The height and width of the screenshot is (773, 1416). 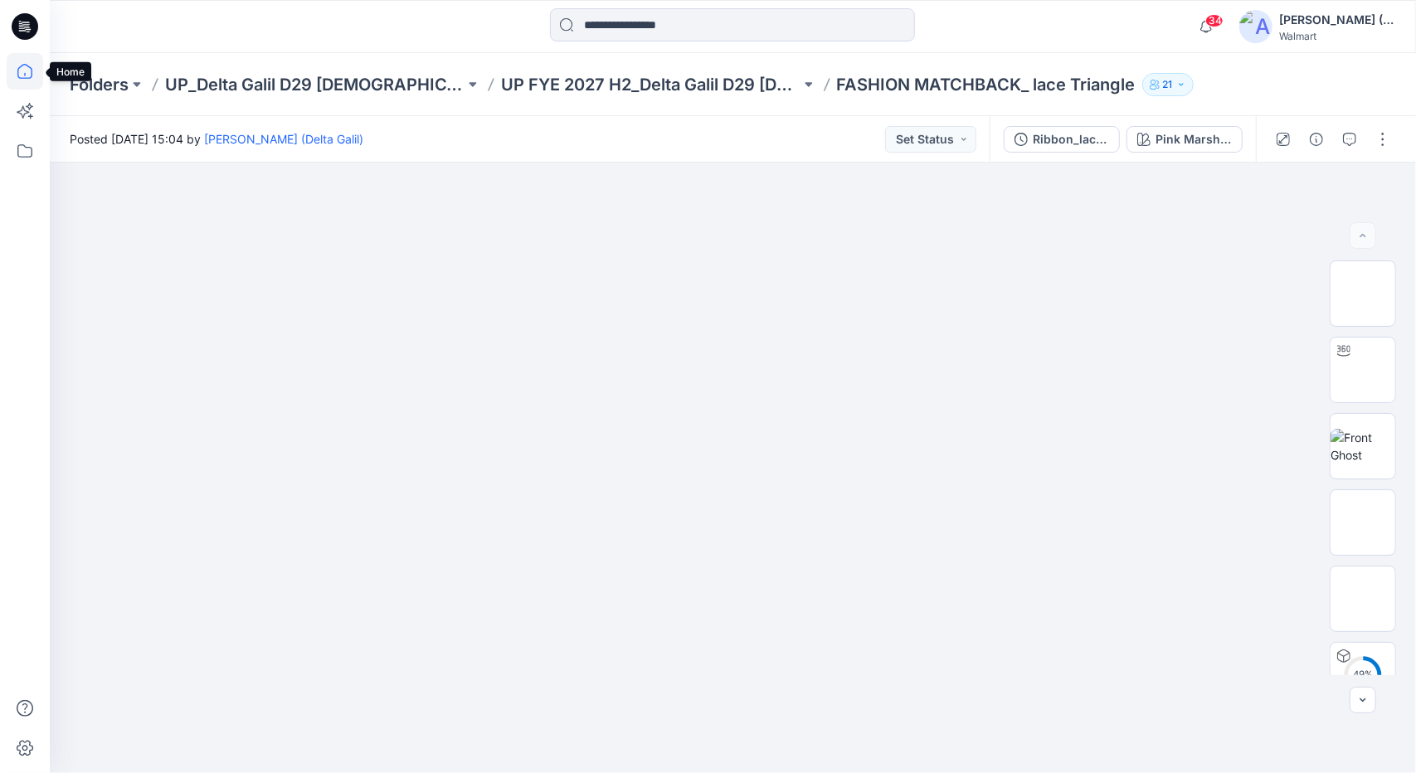 What do you see at coordinates (1194, 139) in the screenshot?
I see `div: Pink Marshmellow.` at bounding box center [1194, 139].